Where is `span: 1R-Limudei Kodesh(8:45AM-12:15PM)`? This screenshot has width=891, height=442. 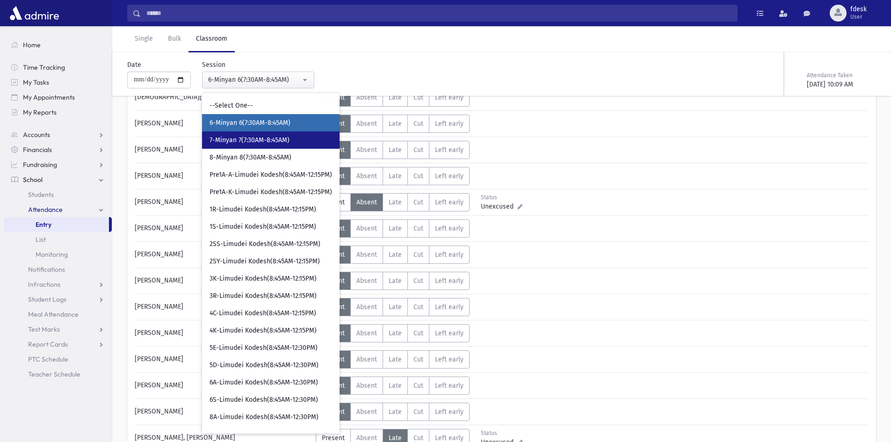 span: 1R-Limudei Kodesh(8:45AM-12:15PM) is located at coordinates (263, 210).